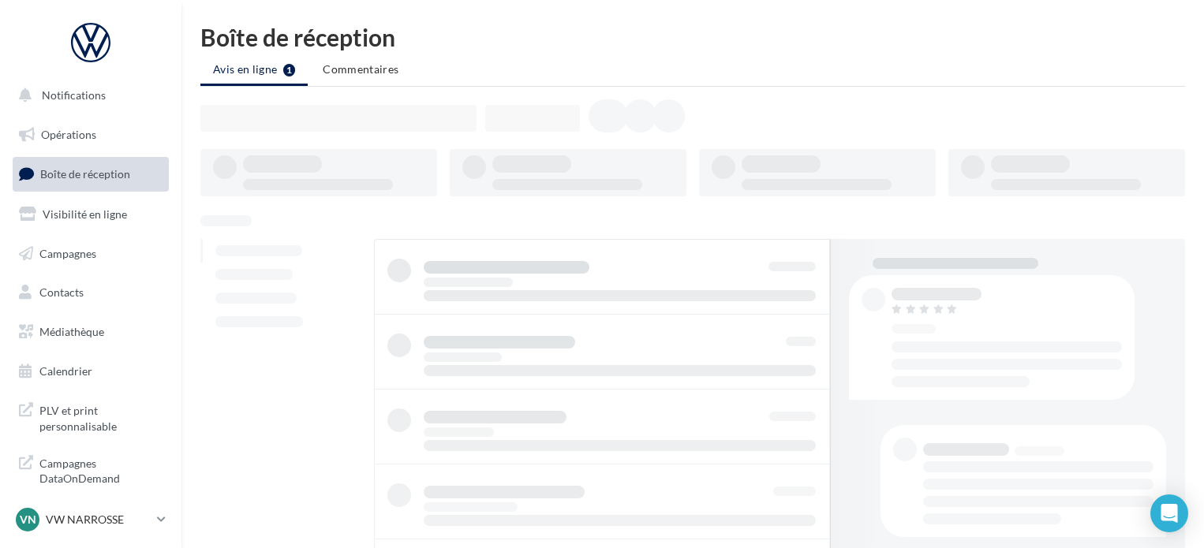 The height and width of the screenshot is (548, 1204). What do you see at coordinates (91, 469) in the screenshot?
I see `a: Campagnes DataOnDemand` at bounding box center [91, 469].